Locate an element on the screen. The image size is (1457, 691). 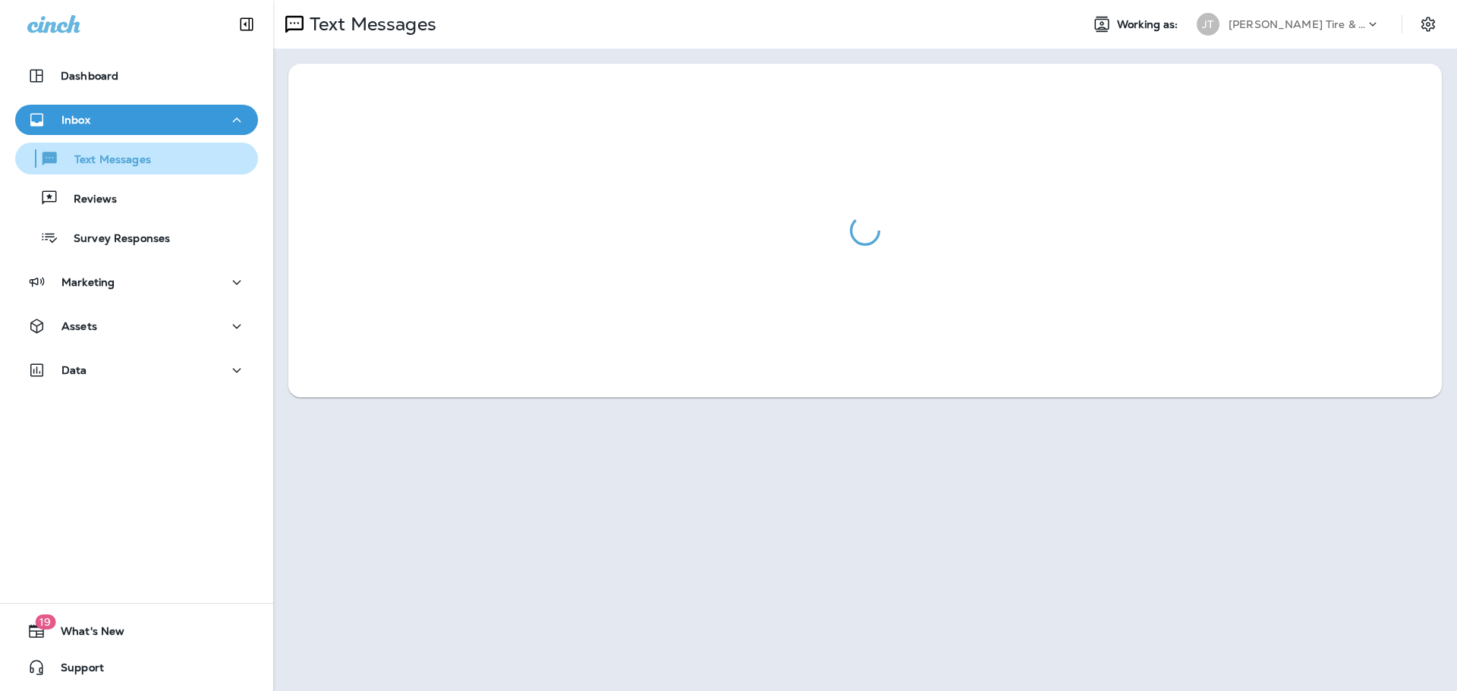
button: Marketing is located at coordinates (137, 282).